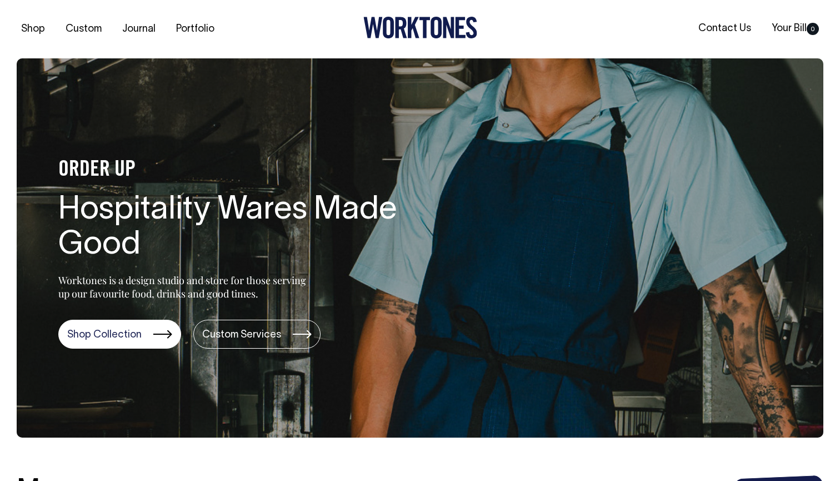  What do you see at coordinates (795, 28) in the screenshot?
I see `a: Your Bill0` at bounding box center [795, 28].